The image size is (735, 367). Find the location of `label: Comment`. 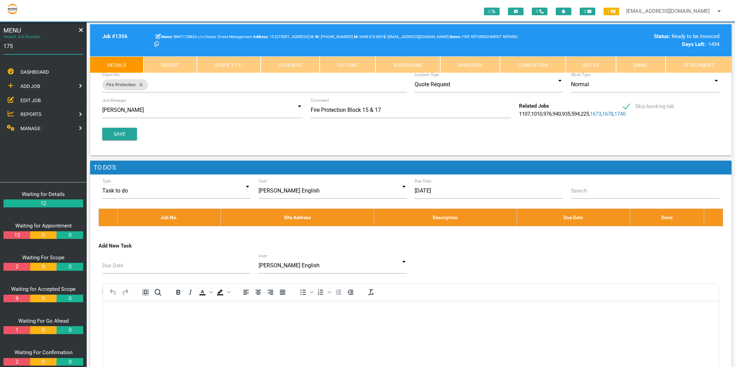

label: Comment is located at coordinates (320, 101).